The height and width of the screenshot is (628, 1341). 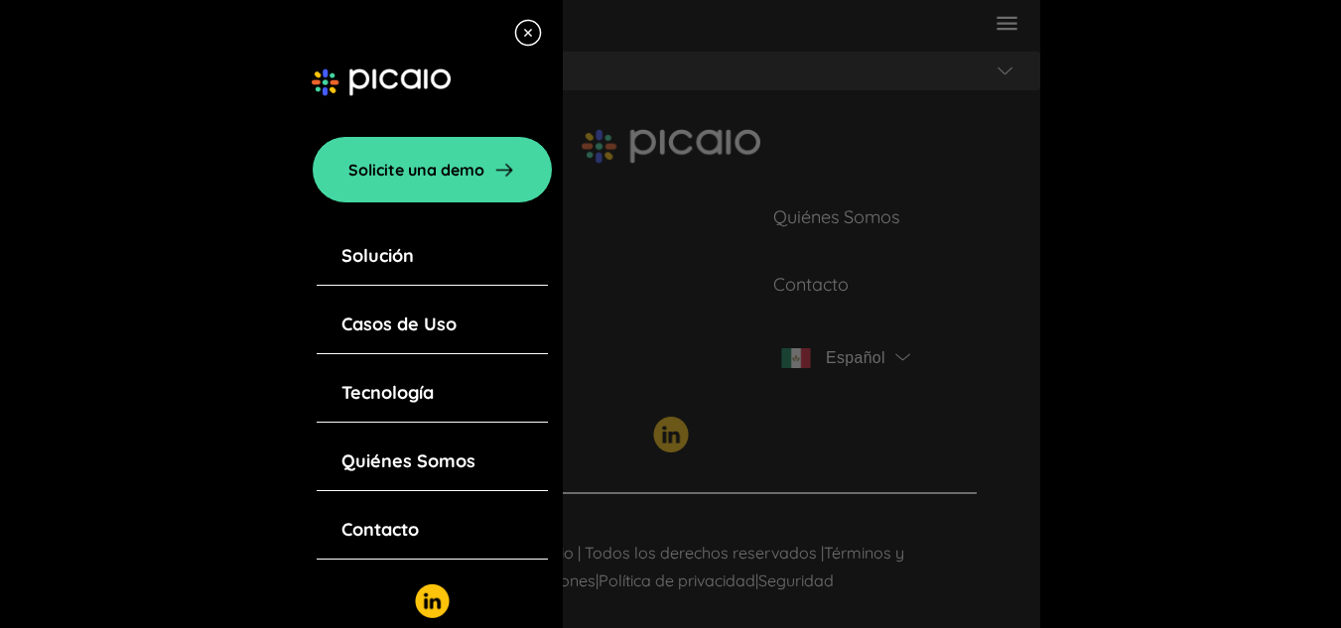 What do you see at coordinates (387, 393) in the screenshot?
I see `a: Tecnología` at bounding box center [387, 393].